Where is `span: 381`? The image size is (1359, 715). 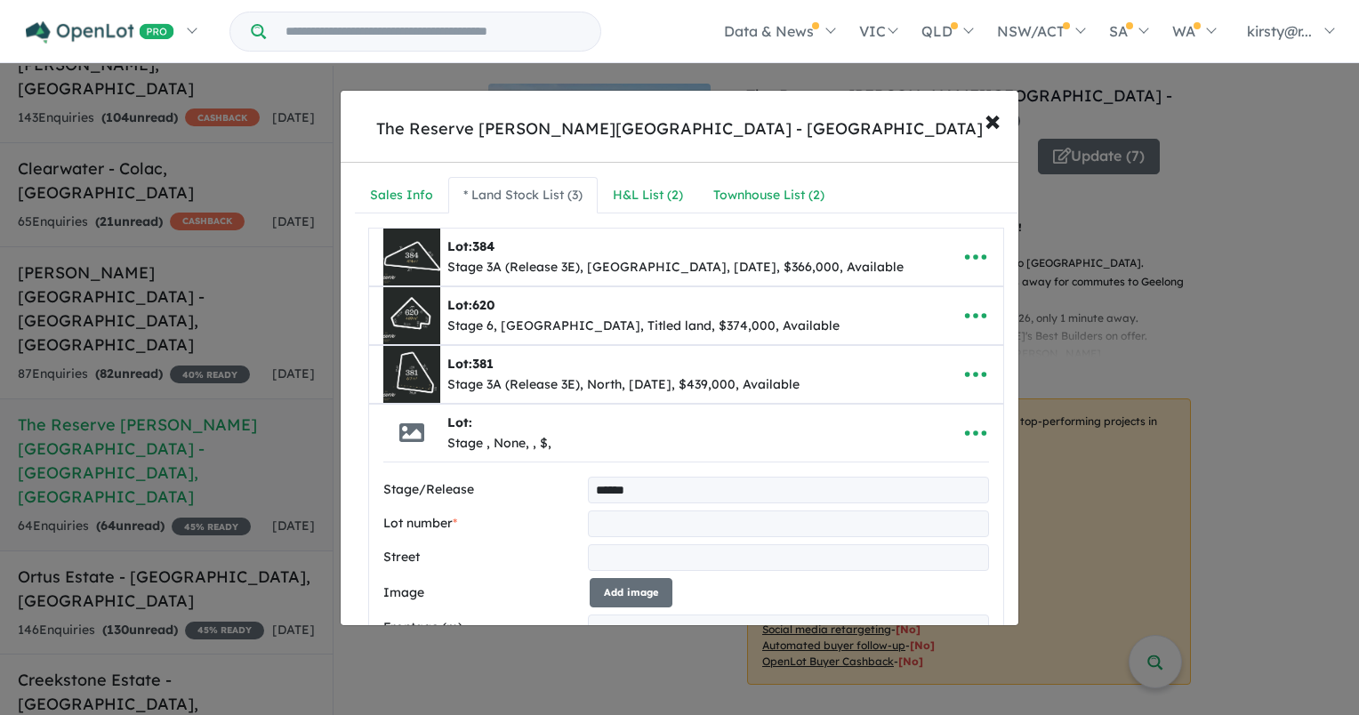 span: 381 is located at coordinates (483, 364).